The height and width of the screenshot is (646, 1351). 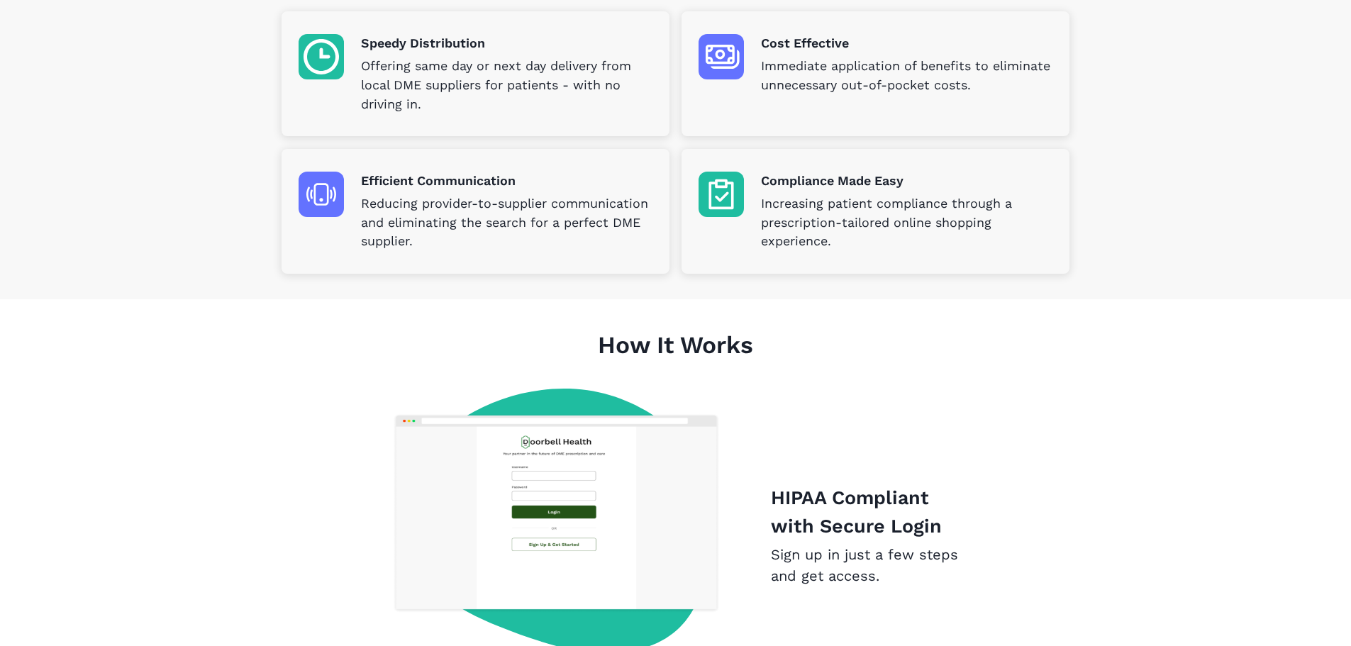 What do you see at coordinates (506, 85) in the screenshot?
I see `p: Offering same day or next day delivery from local DME suppliers for patients - with no driving in.` at bounding box center [506, 85].